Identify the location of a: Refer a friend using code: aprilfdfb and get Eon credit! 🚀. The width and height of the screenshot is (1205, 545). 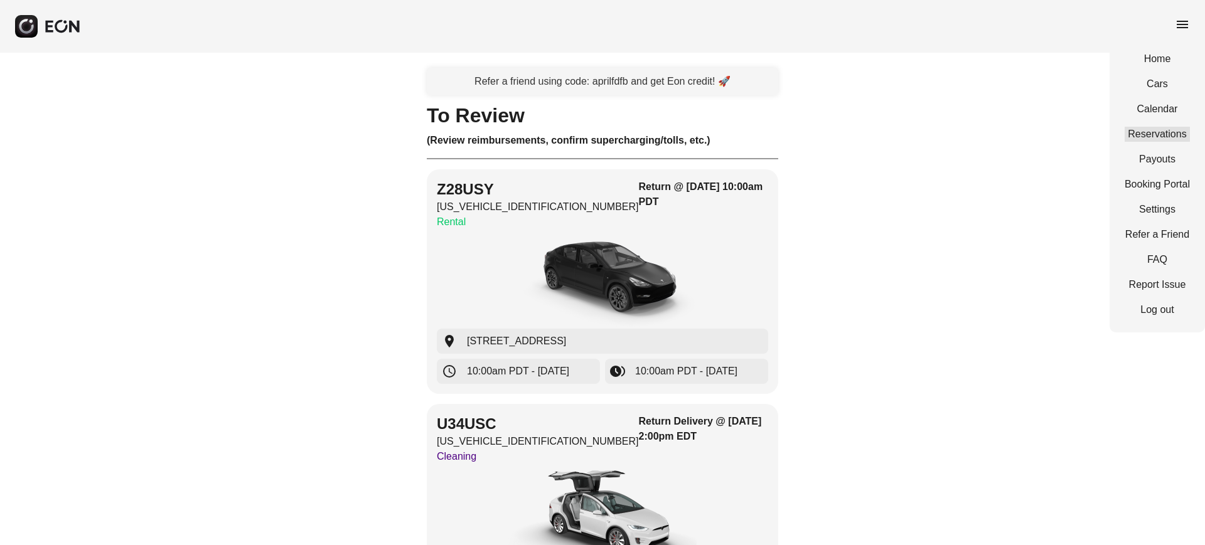
(603, 82).